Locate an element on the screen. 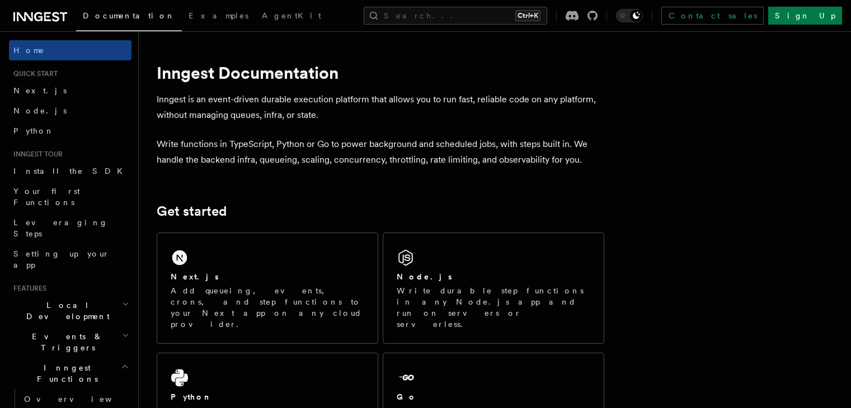 This screenshot has height=408, width=851. span: Overview is located at coordinates (82, 400).